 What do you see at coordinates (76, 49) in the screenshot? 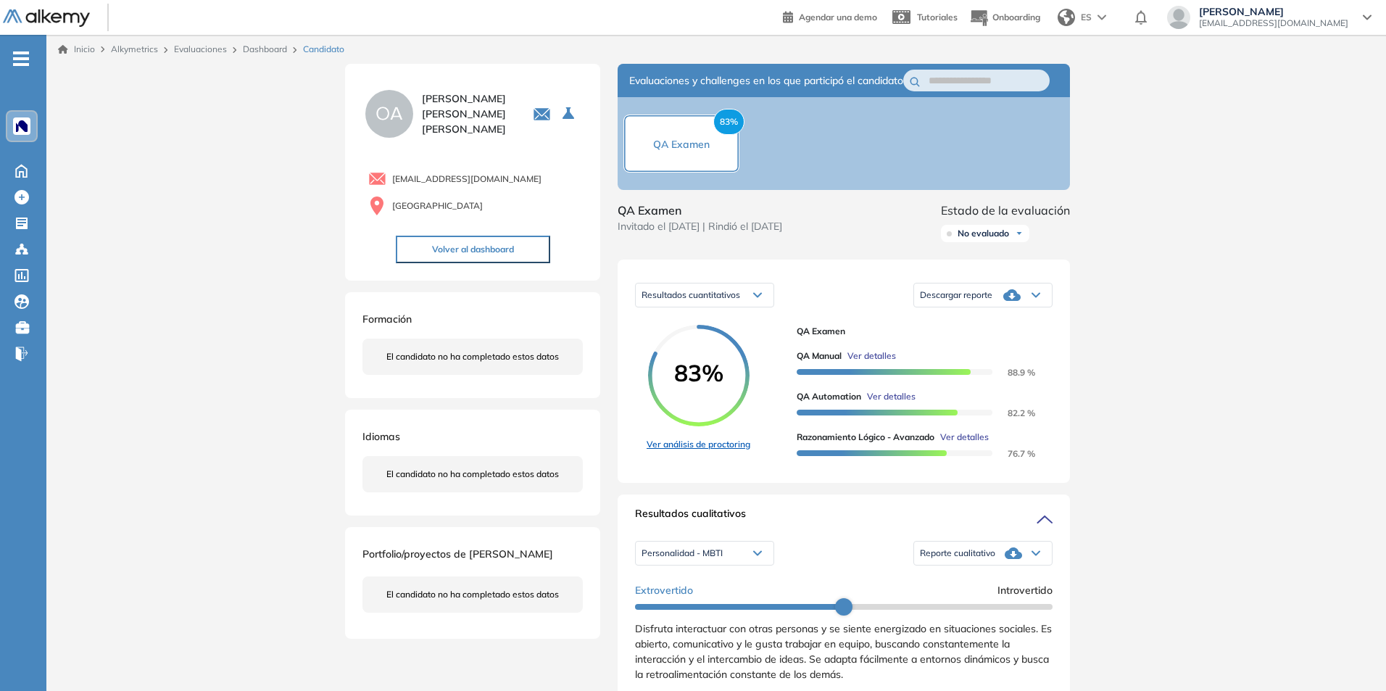
I see `a: Inicio` at bounding box center [76, 49].